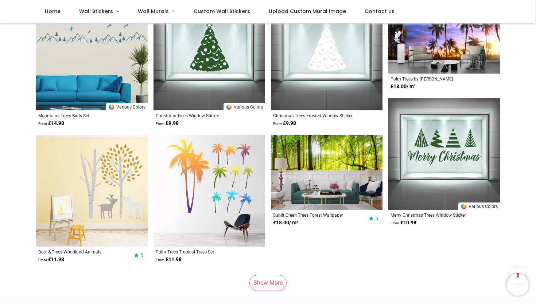 Image resolution: width=536 pixels, height=303 pixels. What do you see at coordinates (403, 223) in the screenshot?
I see `strong: £ 10.98` at bounding box center [403, 223].